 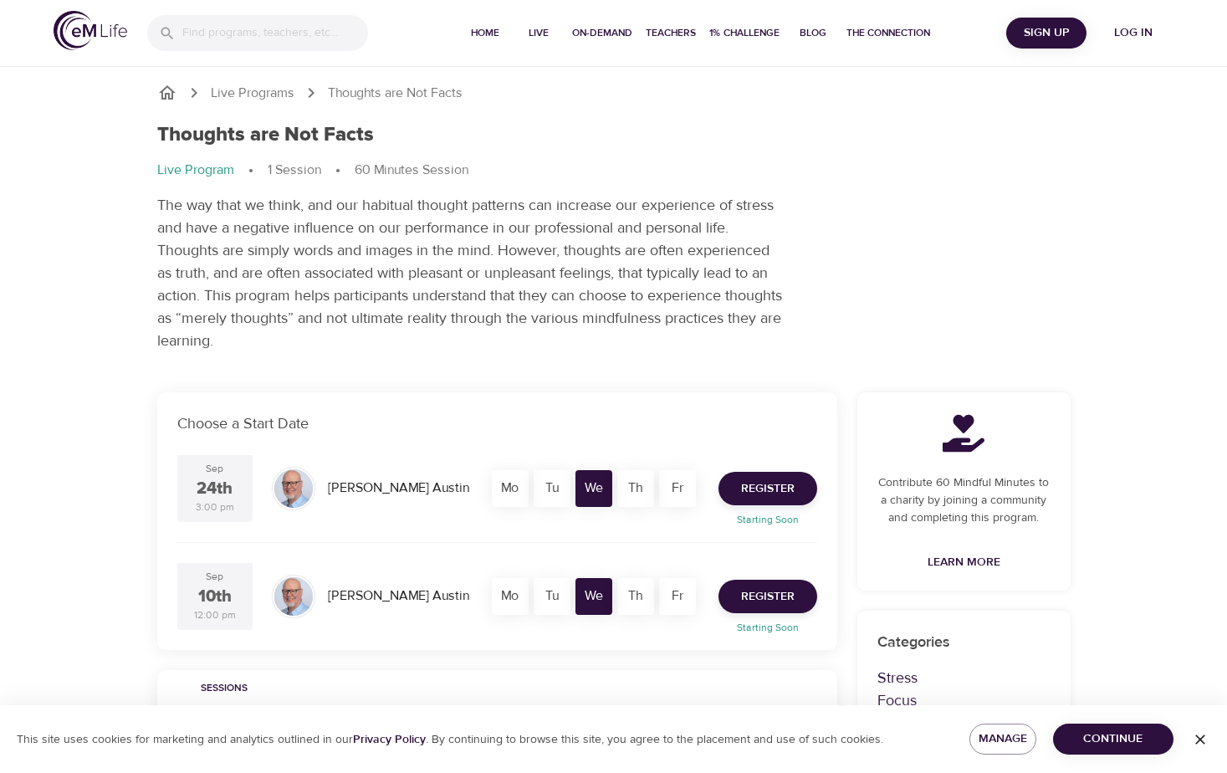 I want to click on b: Privacy Policy, so click(x=389, y=740).